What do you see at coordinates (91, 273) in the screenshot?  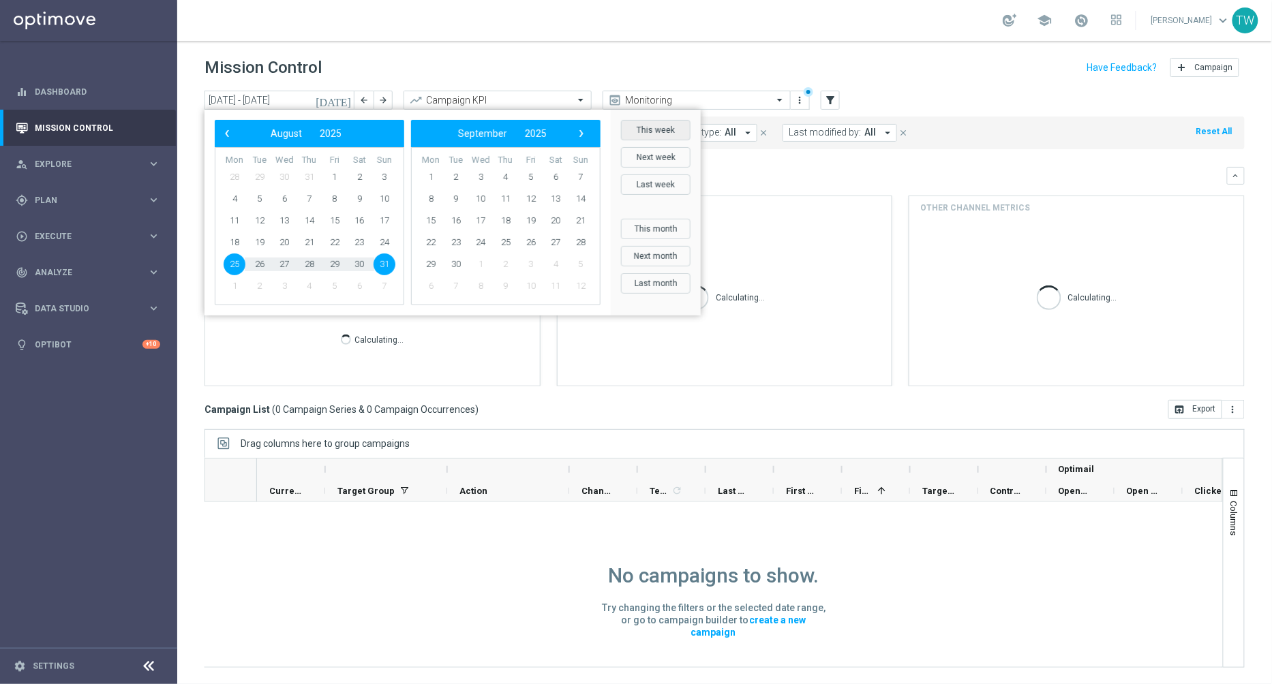 I see `span: Analyze` at bounding box center [91, 273].